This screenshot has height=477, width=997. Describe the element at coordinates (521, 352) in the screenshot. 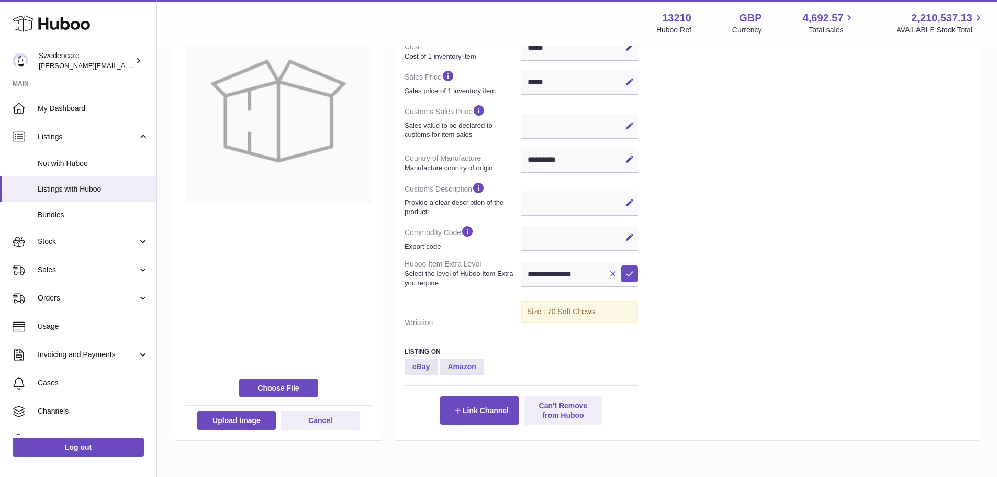

I see `h3: Listing On` at that location.